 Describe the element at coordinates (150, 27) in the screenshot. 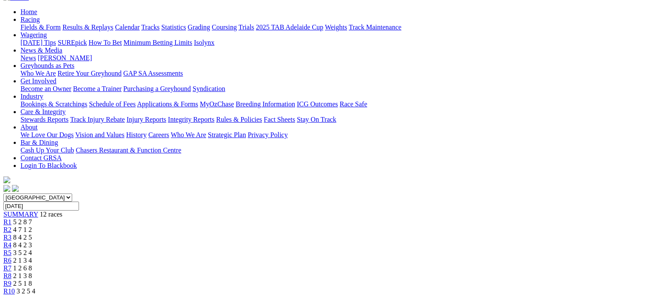

I see `a: Tracks` at that location.